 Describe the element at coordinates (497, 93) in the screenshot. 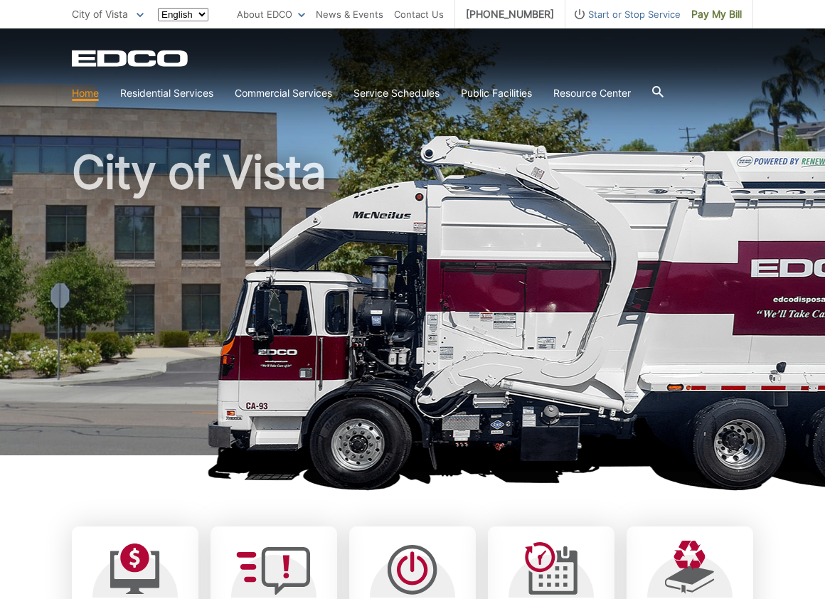

I see `a: Public Facilities` at that location.